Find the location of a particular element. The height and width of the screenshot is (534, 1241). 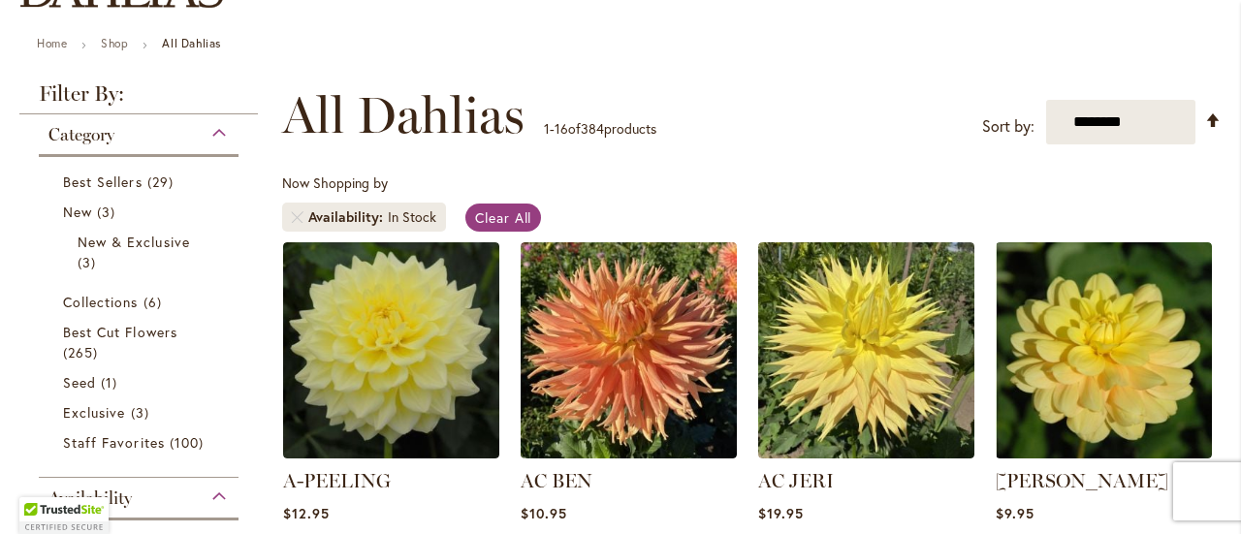

span: 16 is located at coordinates (562, 128).